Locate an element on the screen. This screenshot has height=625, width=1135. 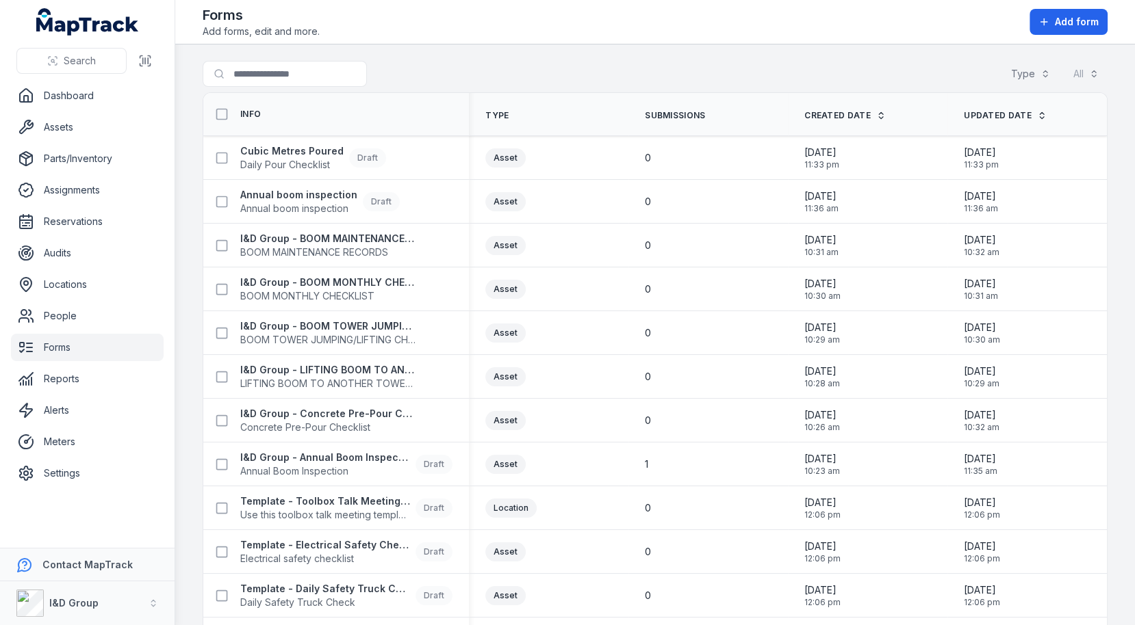
strong: Template - Electrical Safety Check is located at coordinates (325, 545).